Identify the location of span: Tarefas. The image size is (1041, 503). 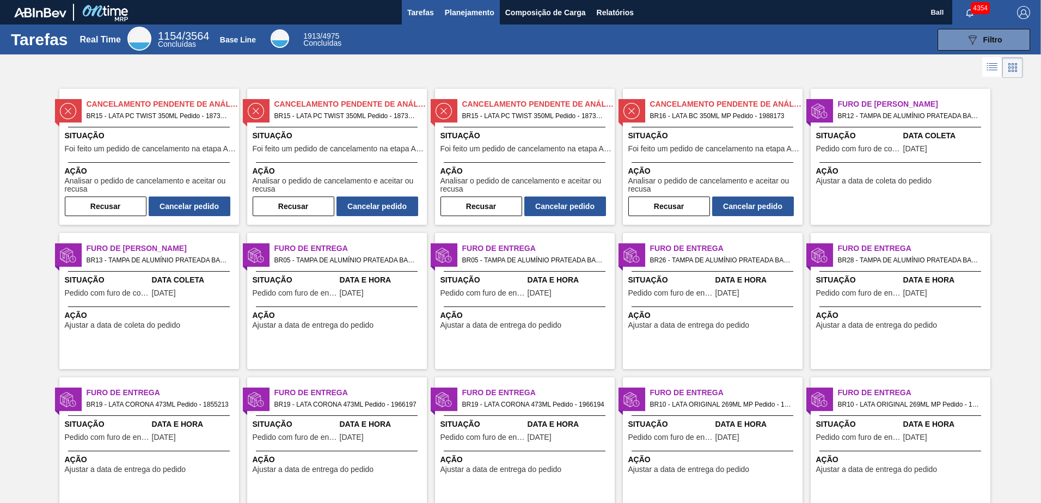
(420, 13).